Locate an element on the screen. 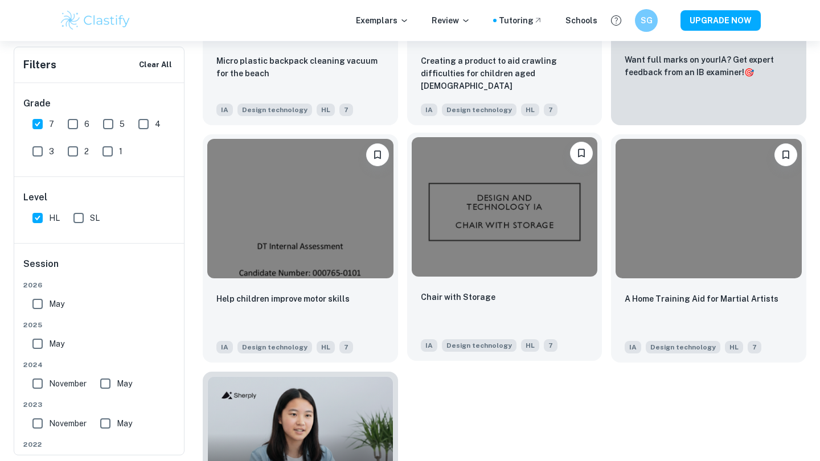 The height and width of the screenshot is (461, 820). img: Design technology IA example thumbnail: Chair with Storage is located at coordinates (505, 207).